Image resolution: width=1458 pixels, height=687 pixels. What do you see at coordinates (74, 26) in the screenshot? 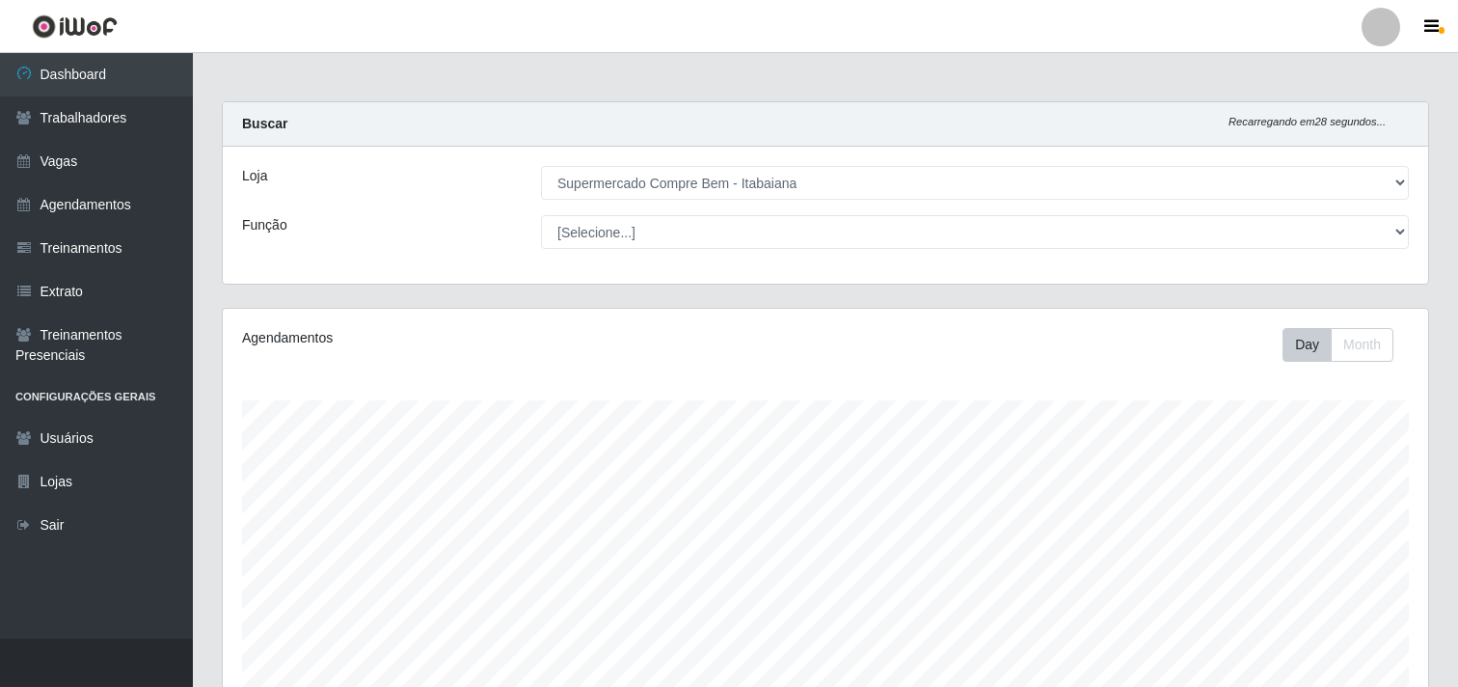
I see `img: CoreUI Logo` at bounding box center [74, 26].